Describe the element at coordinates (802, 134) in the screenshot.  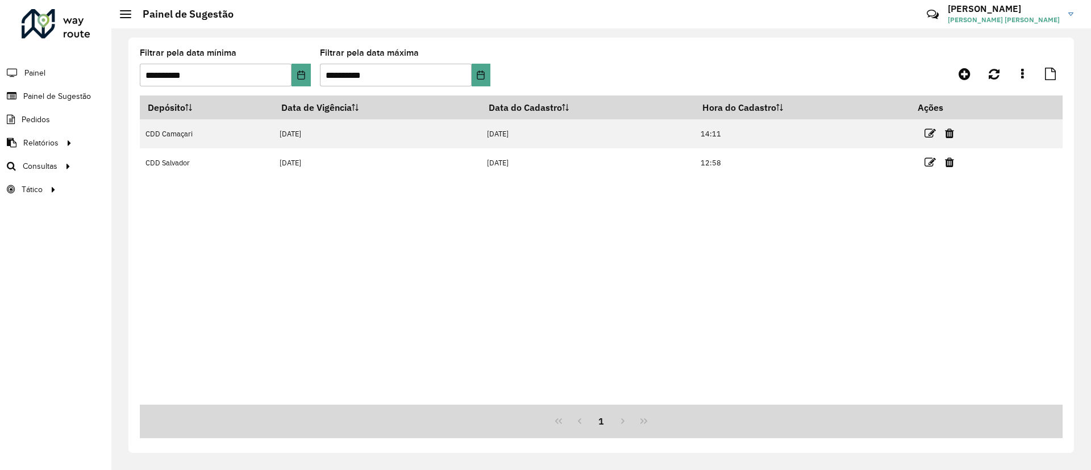
I see `td: 14:11` at that location.